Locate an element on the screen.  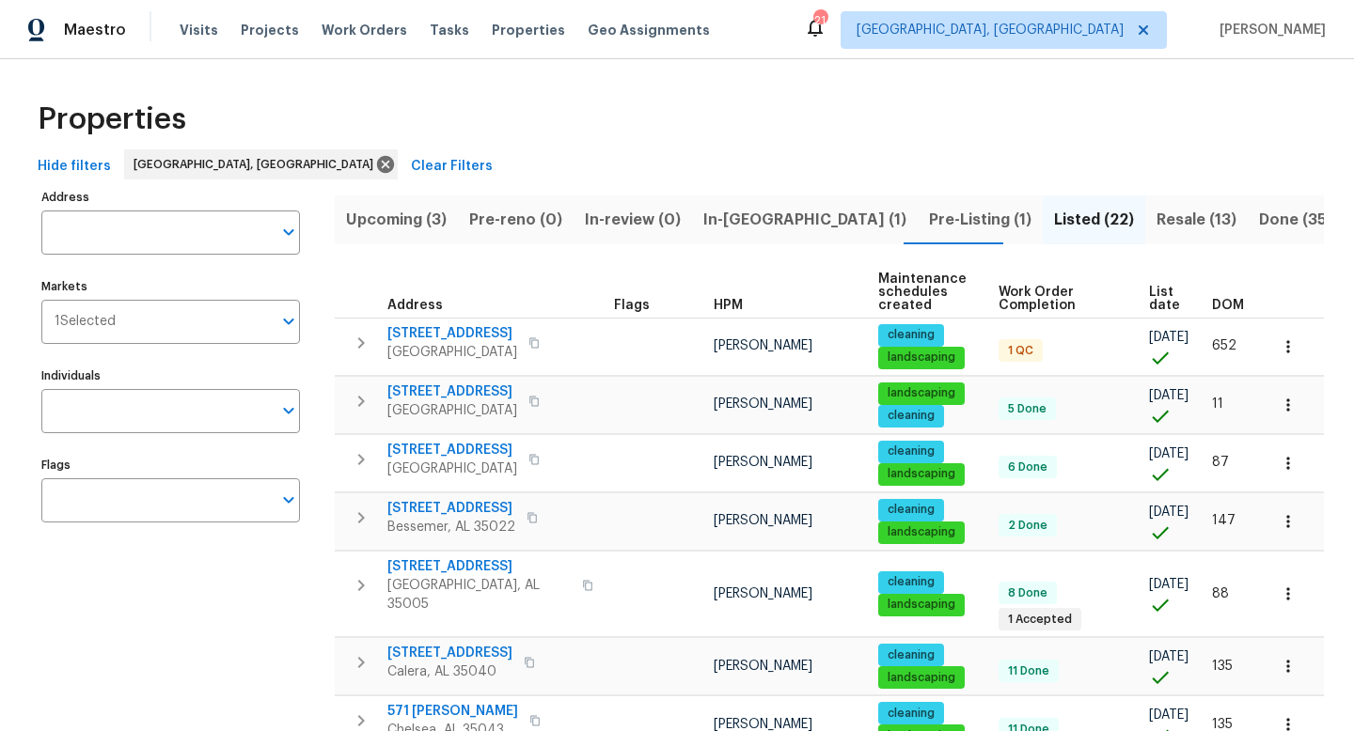
span: Upcoming (3) is located at coordinates (396, 220).